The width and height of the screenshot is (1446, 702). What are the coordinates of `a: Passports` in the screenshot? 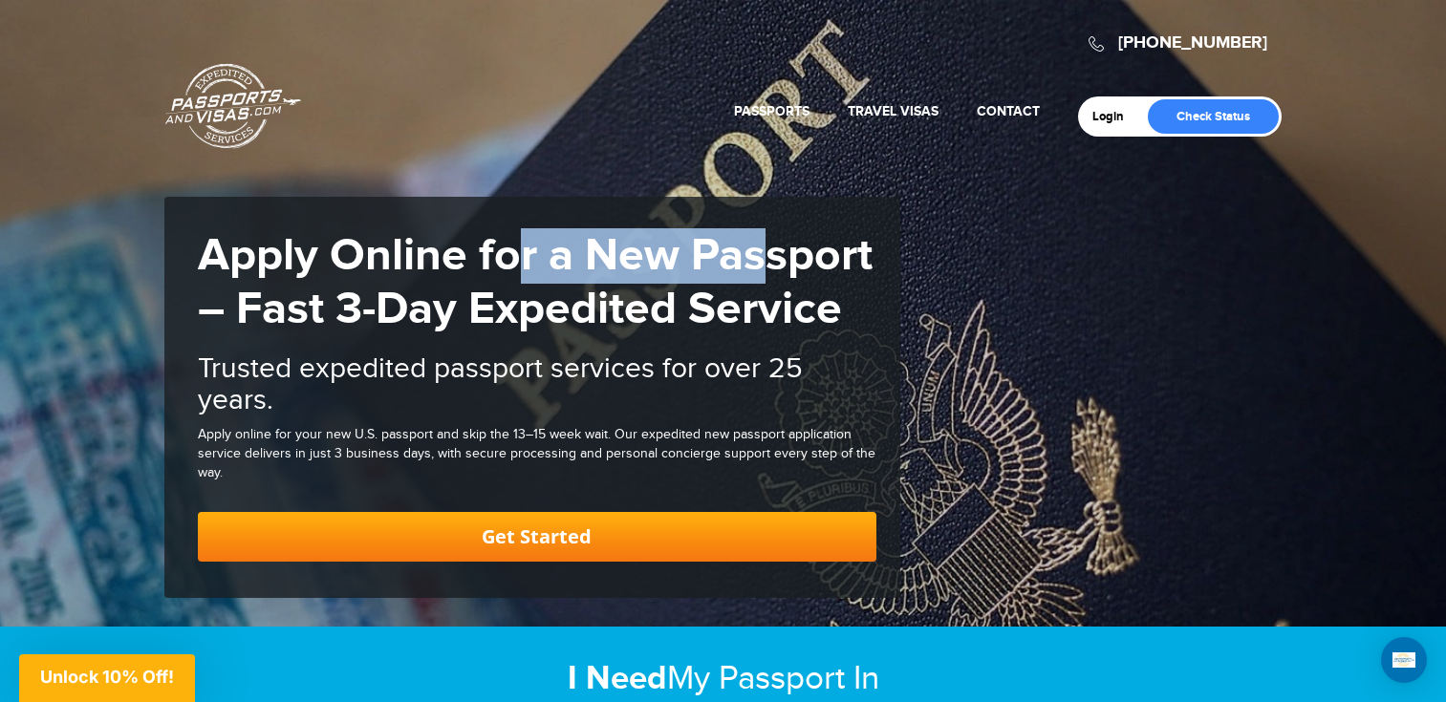 It's located at (771, 111).